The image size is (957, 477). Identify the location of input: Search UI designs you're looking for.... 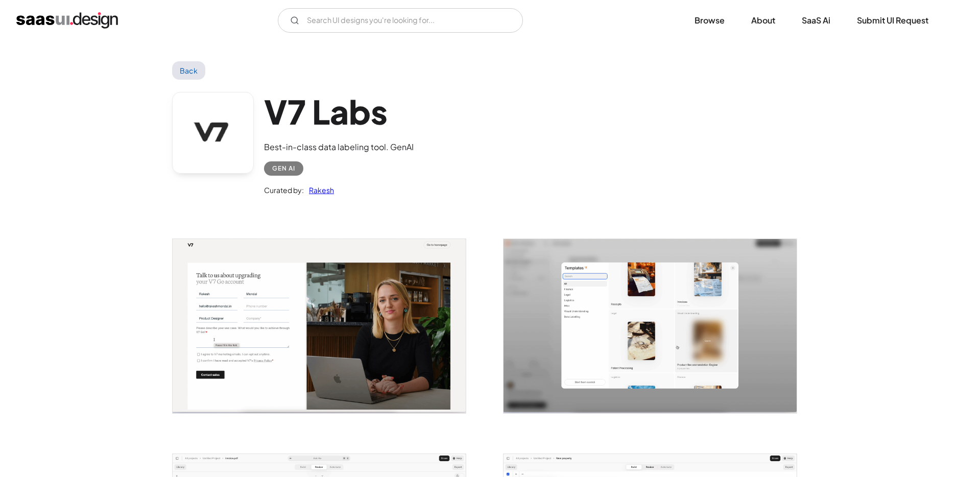
(400, 20).